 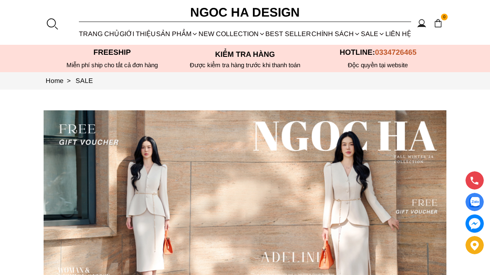 What do you see at coordinates (245, 12) in the screenshot?
I see `a: Ngoc Ha Design` at bounding box center [245, 12].